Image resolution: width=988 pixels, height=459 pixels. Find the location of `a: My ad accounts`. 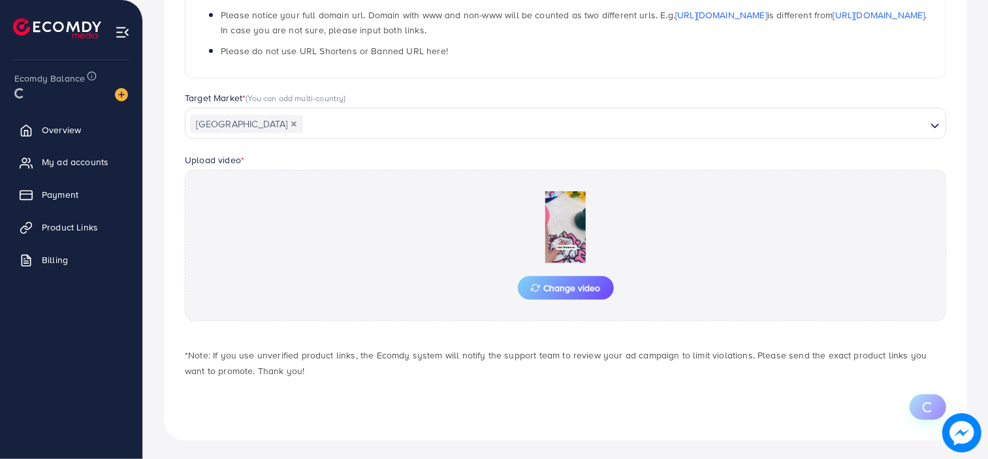

a: My ad accounts is located at coordinates (71, 162).